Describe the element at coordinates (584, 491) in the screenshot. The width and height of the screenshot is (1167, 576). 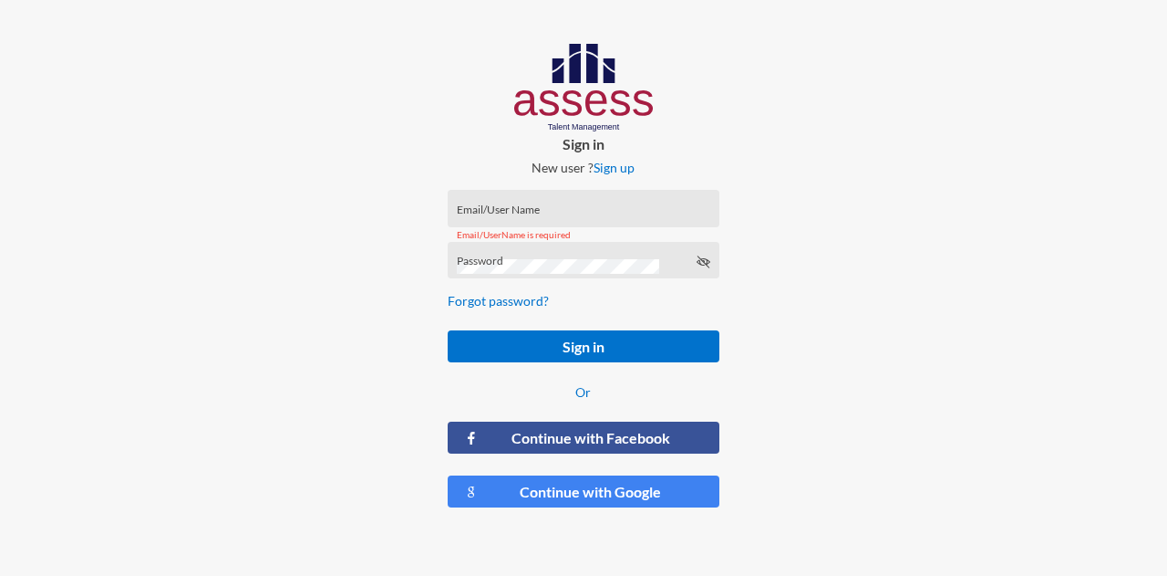
I see `button: Continue with Google` at that location.